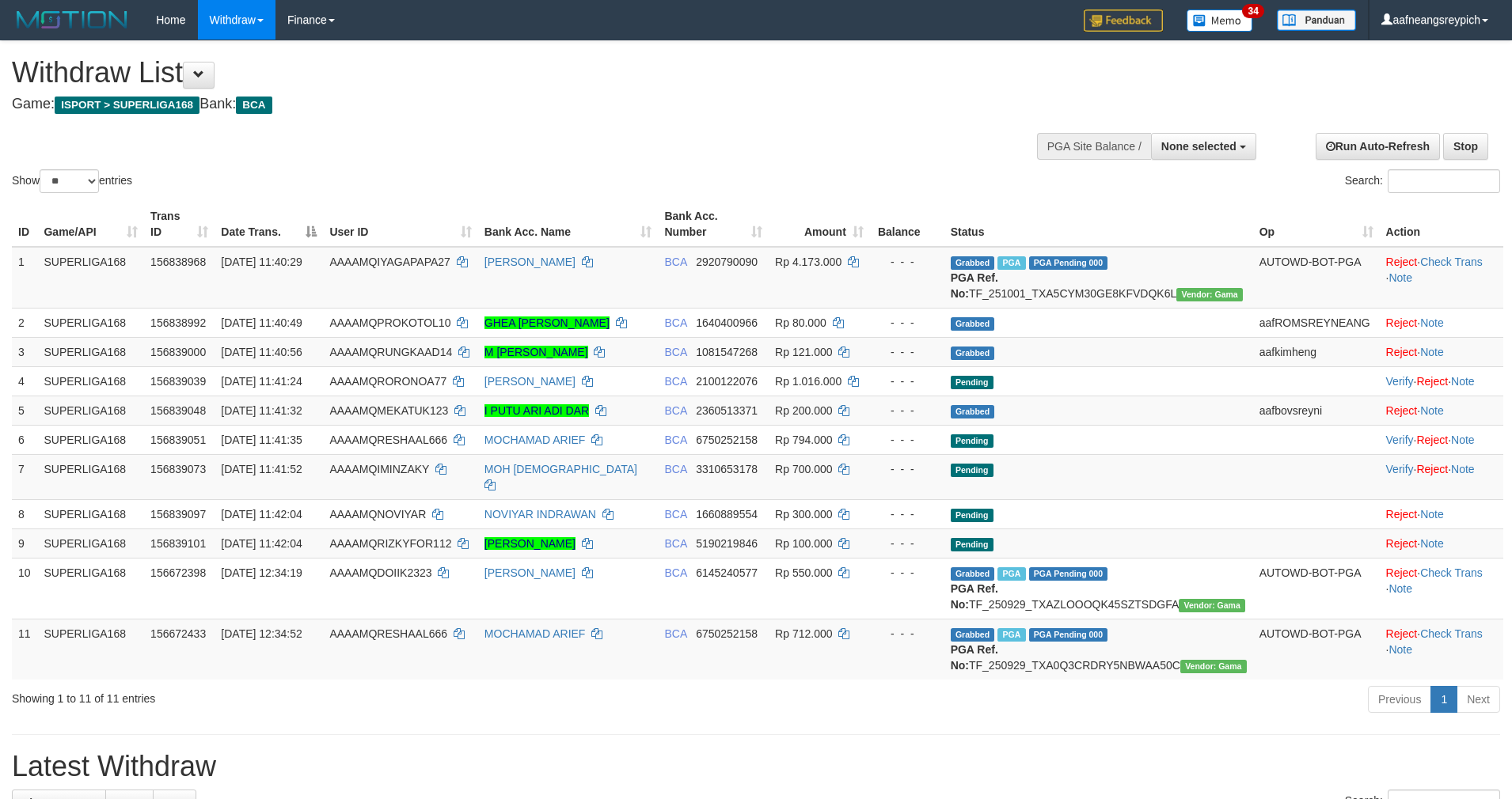  I want to click on span: AAAAMQRORONOA77, so click(388, 381).